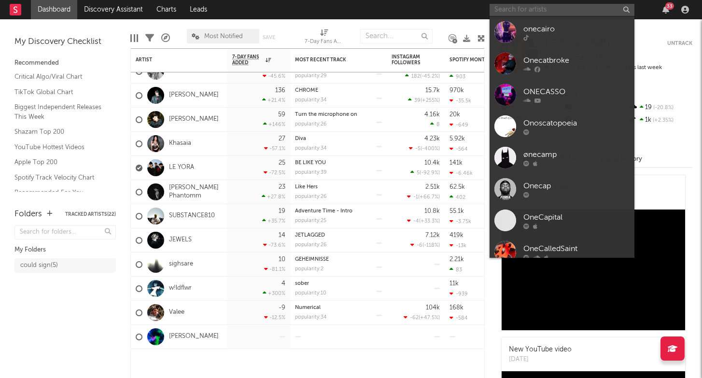 The height and width of the screenshot is (378, 702). Describe the element at coordinates (60, 132) in the screenshot. I see `a: Shazam Top 200` at that location.